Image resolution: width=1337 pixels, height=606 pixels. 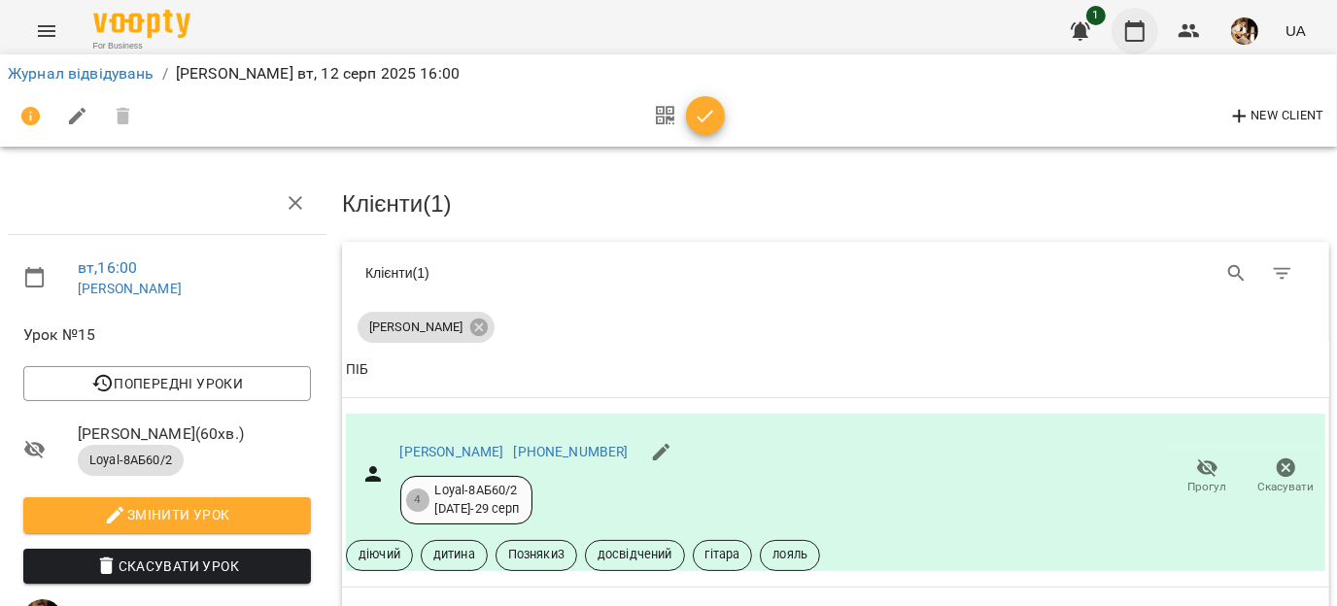 What do you see at coordinates (167, 515) in the screenshot?
I see `button: Змінити урок` at bounding box center [167, 515].